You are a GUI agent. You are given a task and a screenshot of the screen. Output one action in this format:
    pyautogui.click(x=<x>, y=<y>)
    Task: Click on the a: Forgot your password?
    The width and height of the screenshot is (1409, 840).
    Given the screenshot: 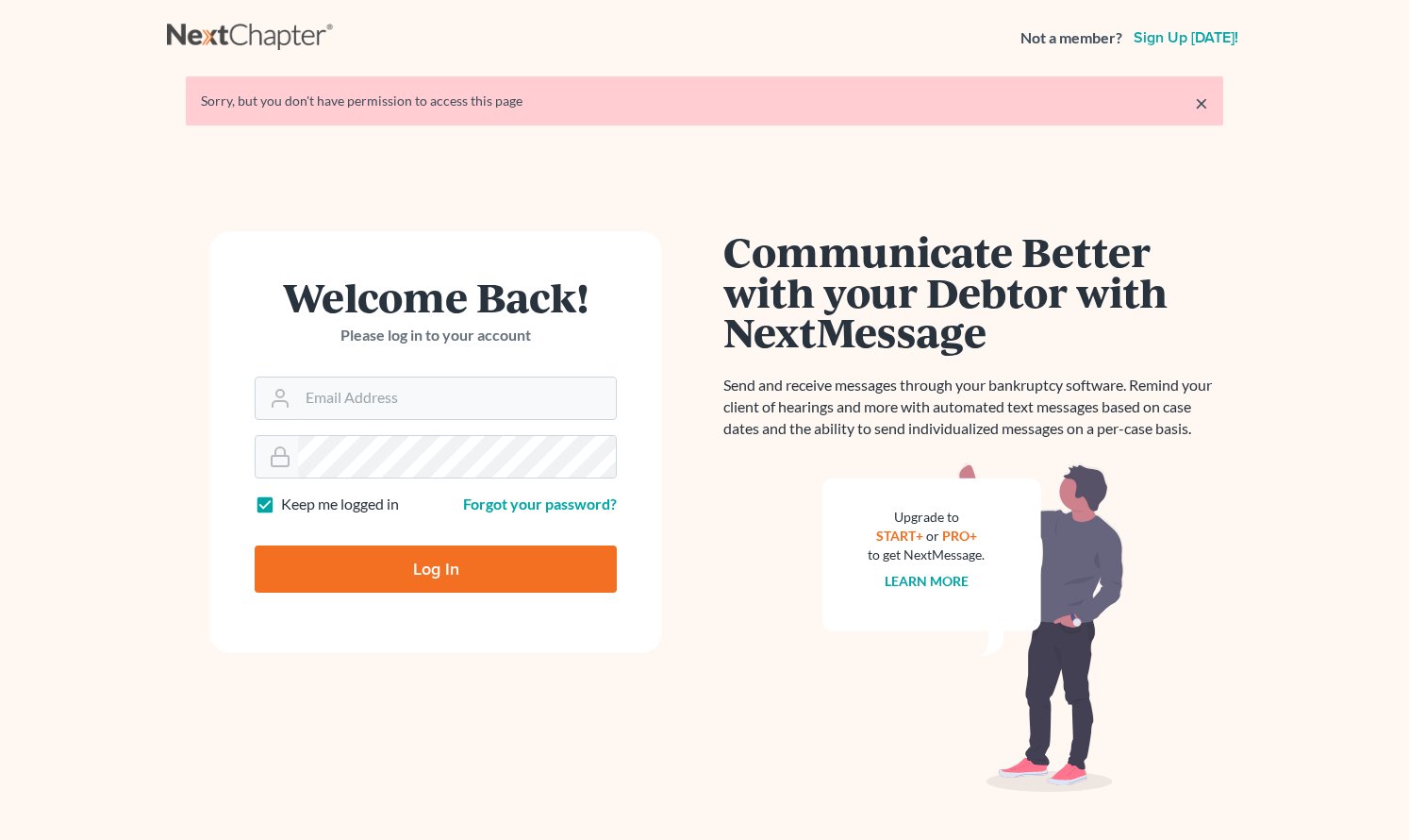 What is the action you would take?
    pyautogui.click(x=539, y=503)
    